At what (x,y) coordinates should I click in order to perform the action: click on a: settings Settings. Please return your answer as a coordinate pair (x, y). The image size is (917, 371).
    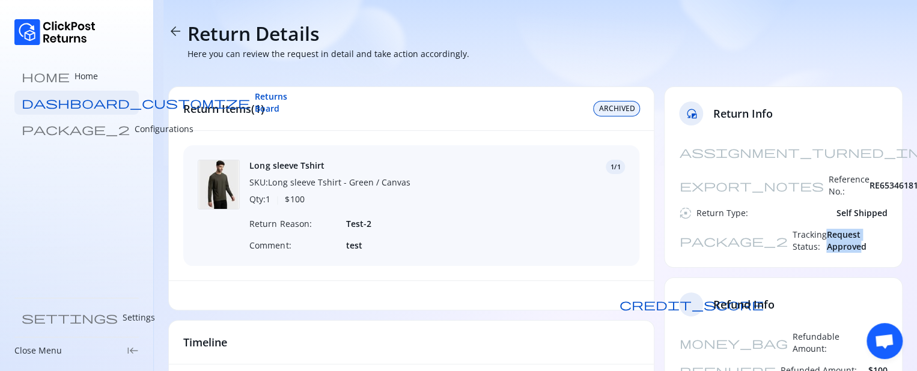
    Looking at the image, I should click on (76, 318).